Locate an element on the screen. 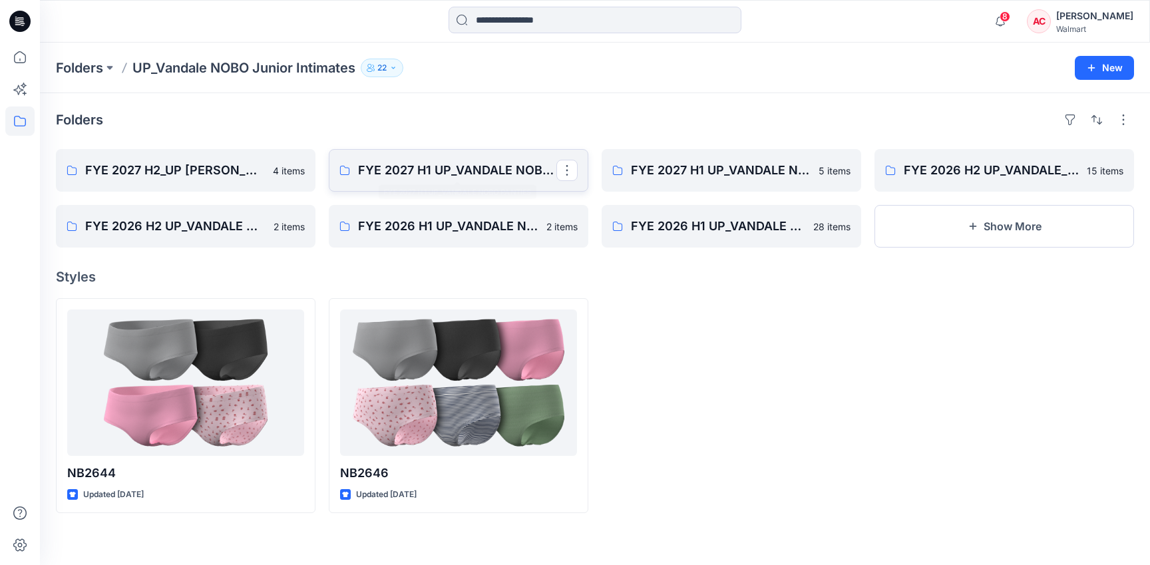 This screenshot has width=1150, height=565. p: UP_Vandale NOBO Junior Intimates is located at coordinates (244, 68).